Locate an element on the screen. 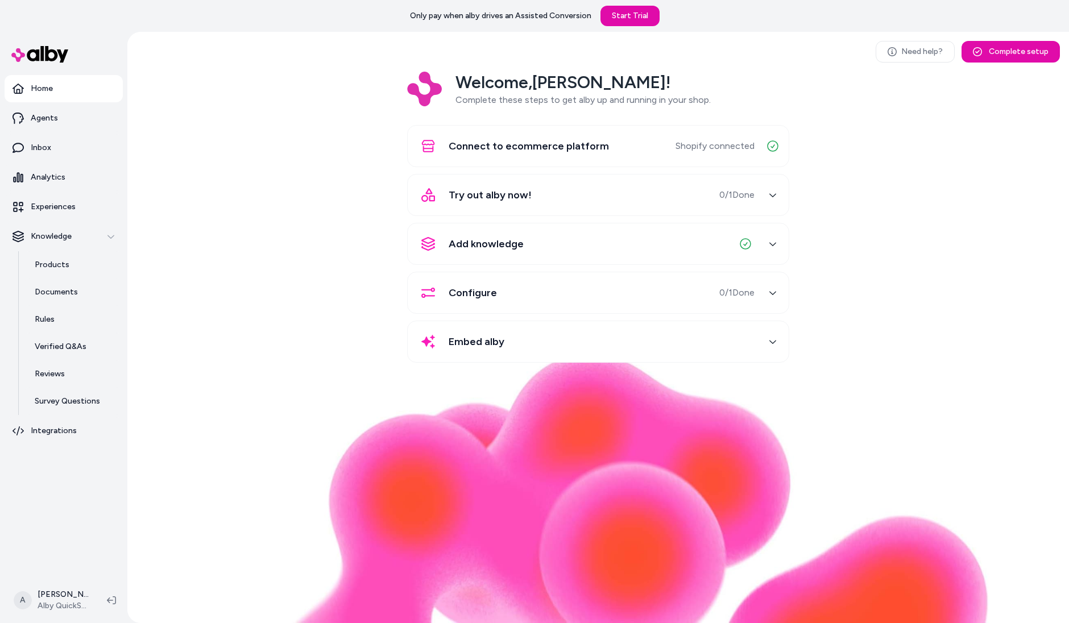  a: Need help? is located at coordinates (915, 52).